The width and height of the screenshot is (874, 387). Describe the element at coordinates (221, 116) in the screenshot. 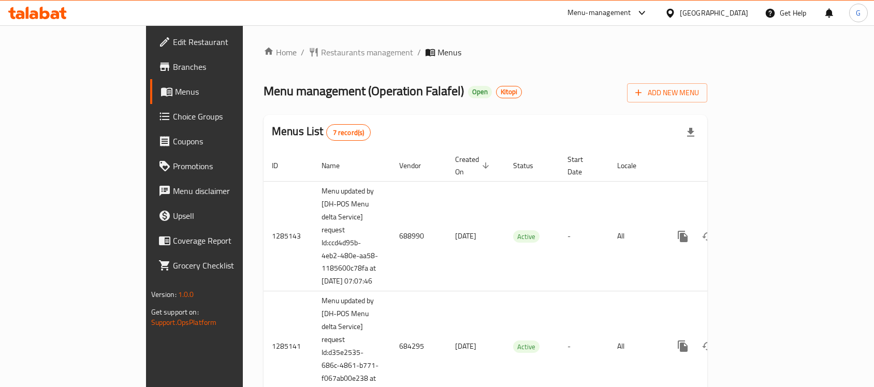

I see `a: Choice Groups` at that location.